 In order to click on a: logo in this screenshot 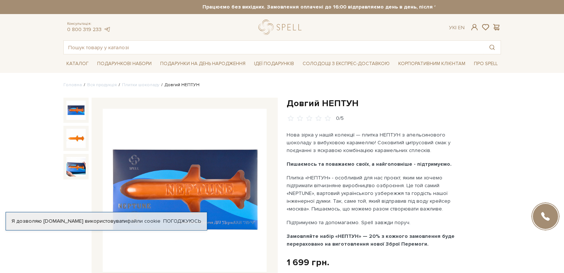, I will do `click(281, 27)`.